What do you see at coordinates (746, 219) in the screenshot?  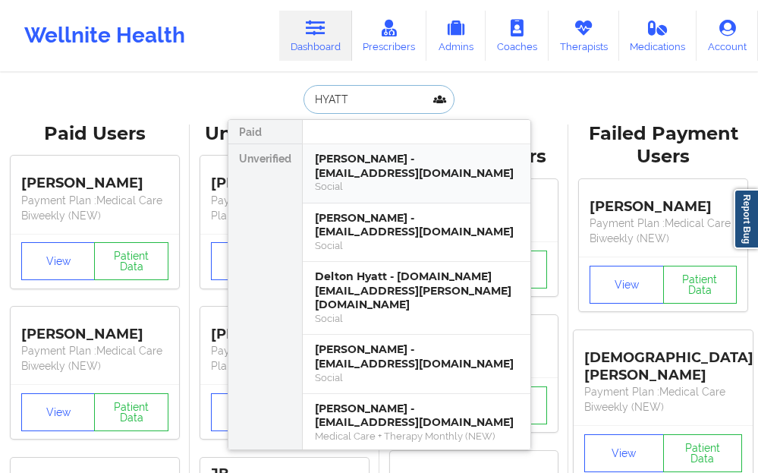 I see `a: Report Bug` at bounding box center [746, 219].